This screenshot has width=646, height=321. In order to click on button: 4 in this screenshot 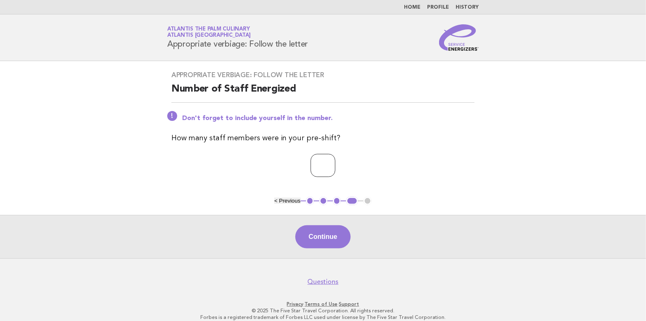, I will do `click(352, 201)`.